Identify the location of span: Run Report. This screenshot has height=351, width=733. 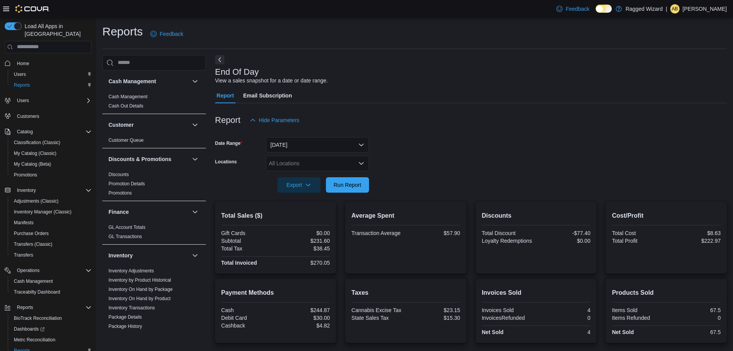
(348, 185).